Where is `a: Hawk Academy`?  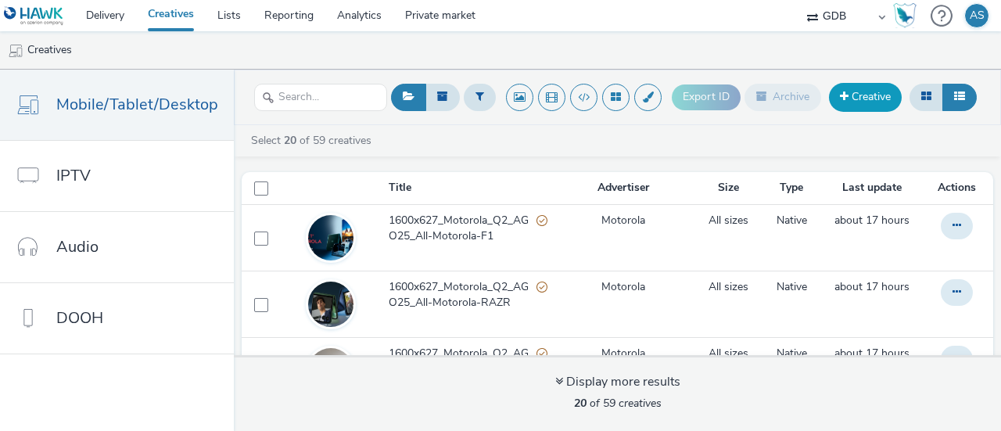
a: Hawk Academy is located at coordinates (908, 16).